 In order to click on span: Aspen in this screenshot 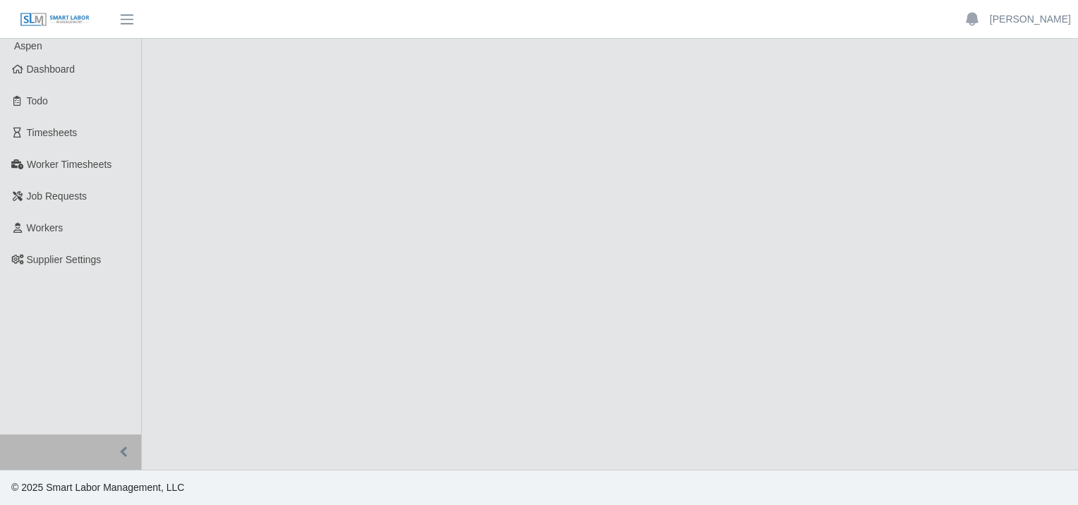, I will do `click(28, 46)`.